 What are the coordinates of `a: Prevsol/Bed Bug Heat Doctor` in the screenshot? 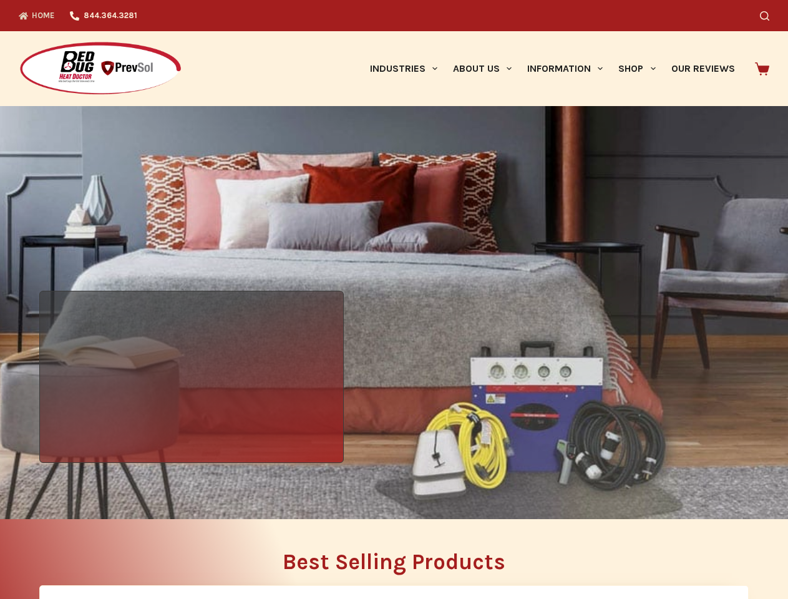 It's located at (100, 69).